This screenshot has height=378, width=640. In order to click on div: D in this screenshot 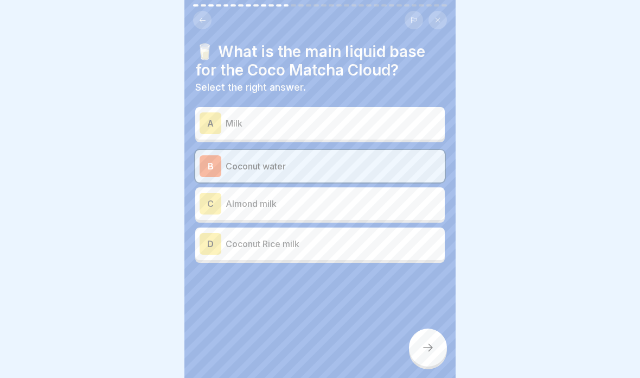, I will do `click(211, 244)`.